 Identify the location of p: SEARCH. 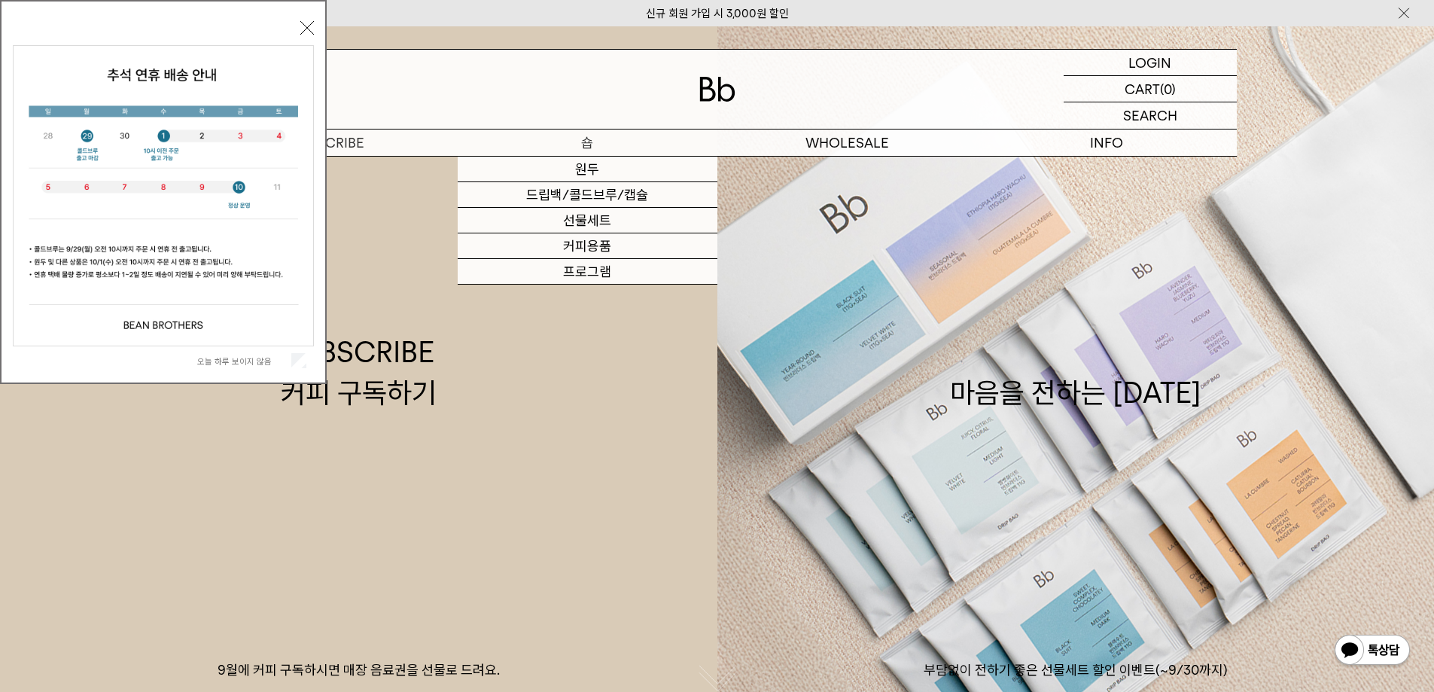
(1150, 115).